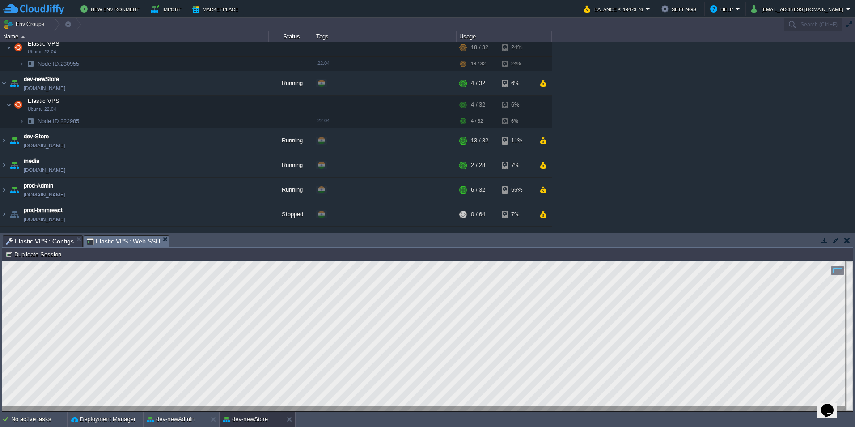 Image resolution: width=855 pixels, height=427 pixels. What do you see at coordinates (615, 9) in the screenshot?
I see `button: Balance ₹-19473.76` at bounding box center [615, 9].